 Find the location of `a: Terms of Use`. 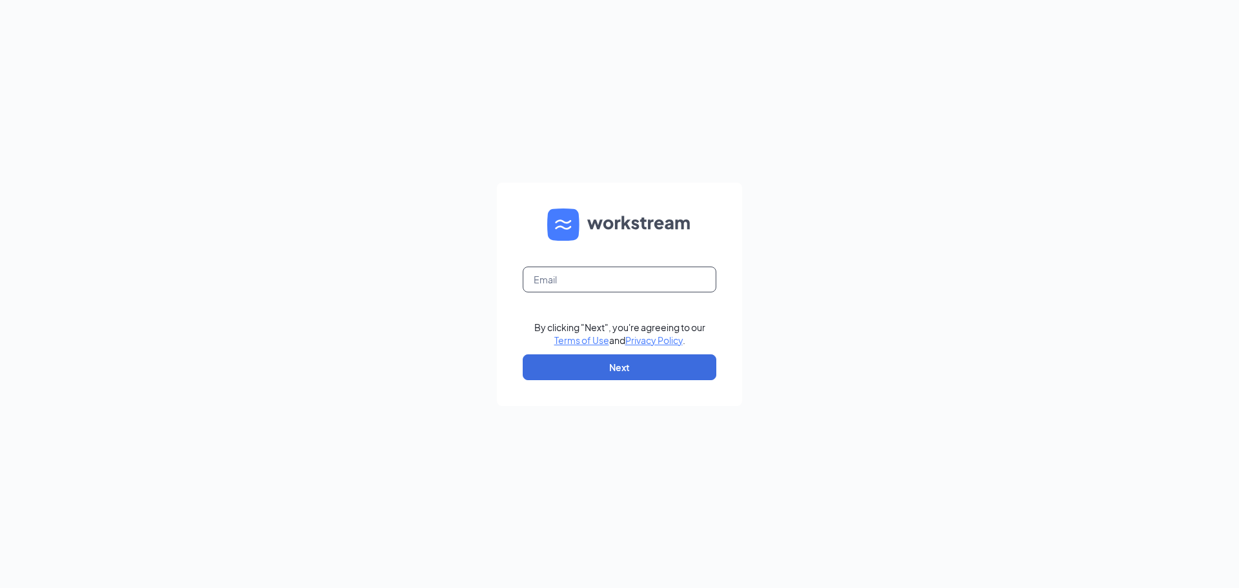

a: Terms of Use is located at coordinates (582, 340).